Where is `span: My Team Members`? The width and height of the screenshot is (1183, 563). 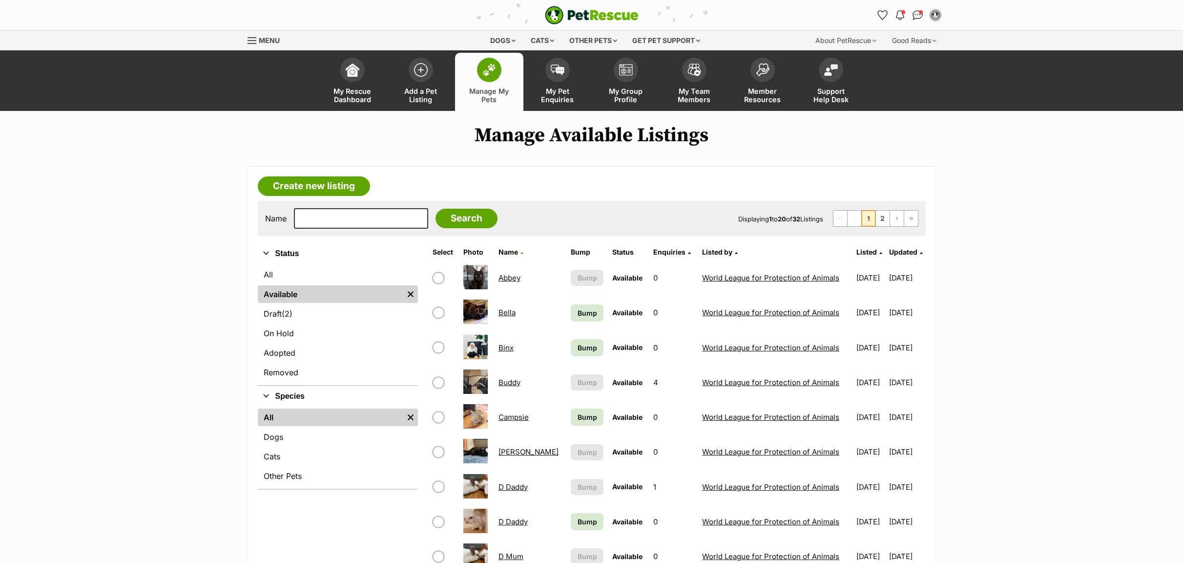
span: My Team Members is located at coordinates (695, 95).